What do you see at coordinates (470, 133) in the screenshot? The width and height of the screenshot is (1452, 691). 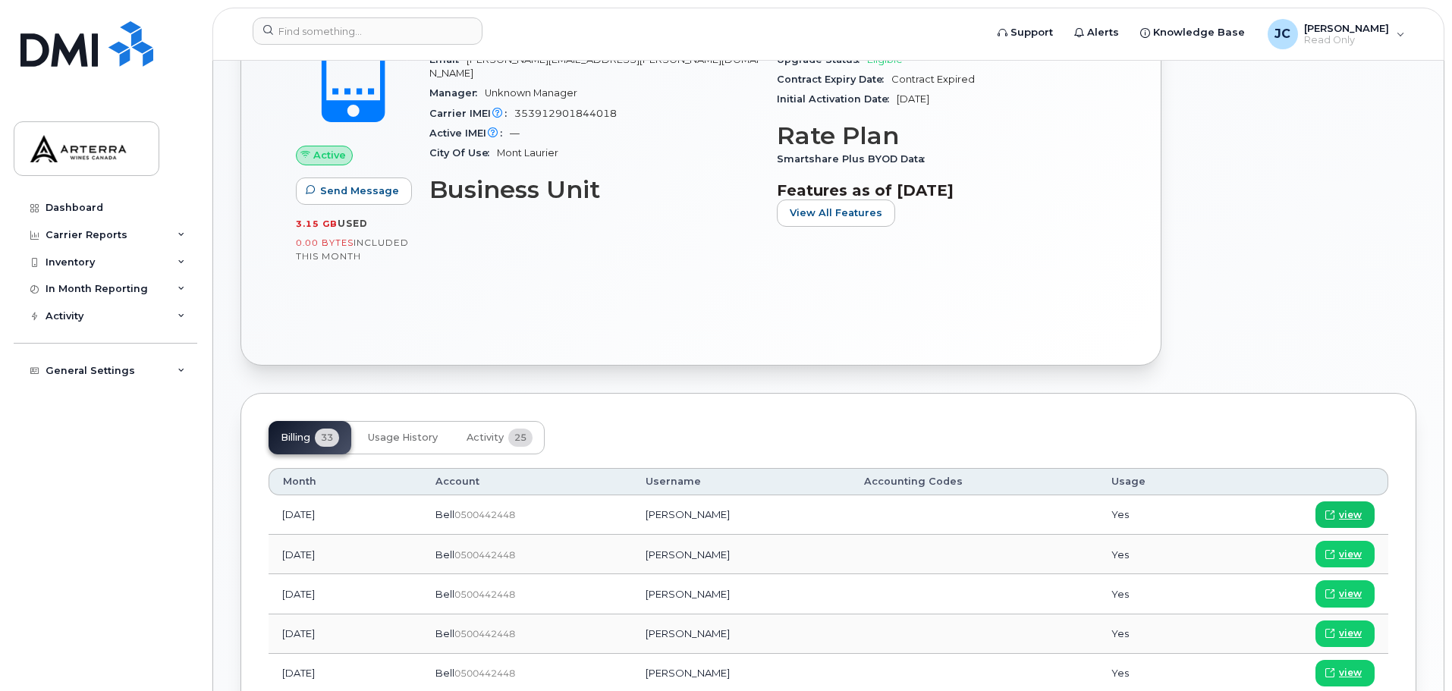 I see `span: Active IMEI` at bounding box center [470, 133].